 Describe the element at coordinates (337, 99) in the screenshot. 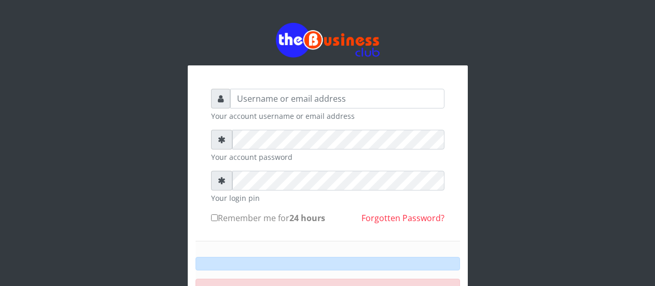

I see `input: Username or email address` at that location.